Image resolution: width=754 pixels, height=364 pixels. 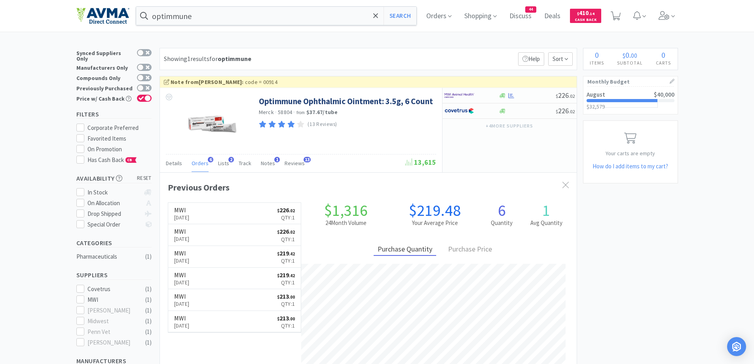 What do you see at coordinates (104, 77) in the screenshot?
I see `div: Compounds Only` at bounding box center [104, 77].